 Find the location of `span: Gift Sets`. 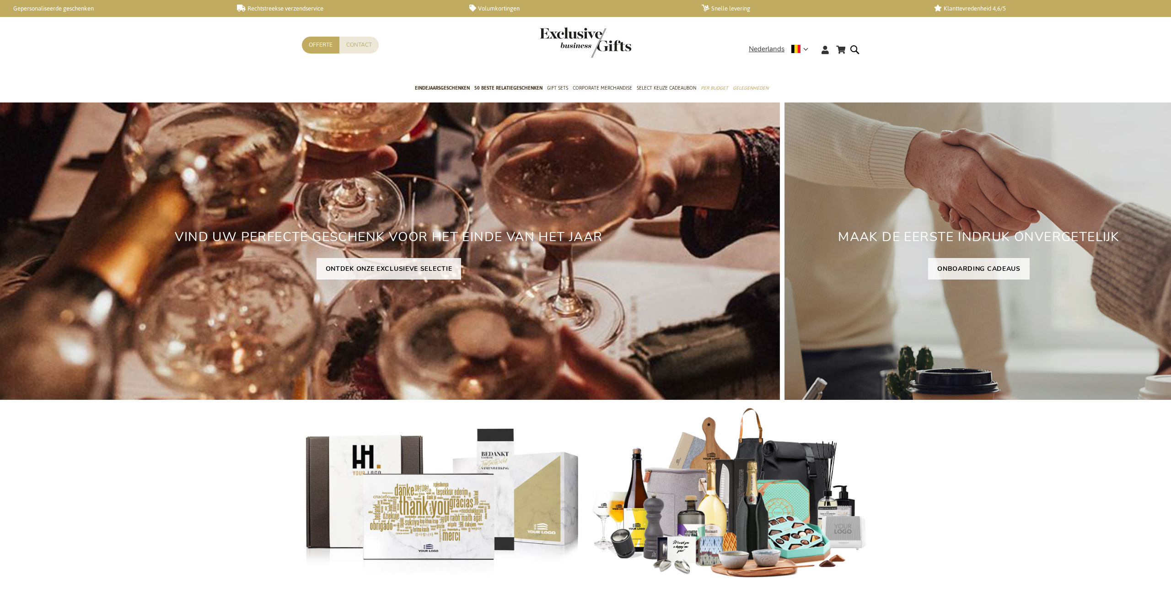

span: Gift Sets is located at coordinates (558, 88).